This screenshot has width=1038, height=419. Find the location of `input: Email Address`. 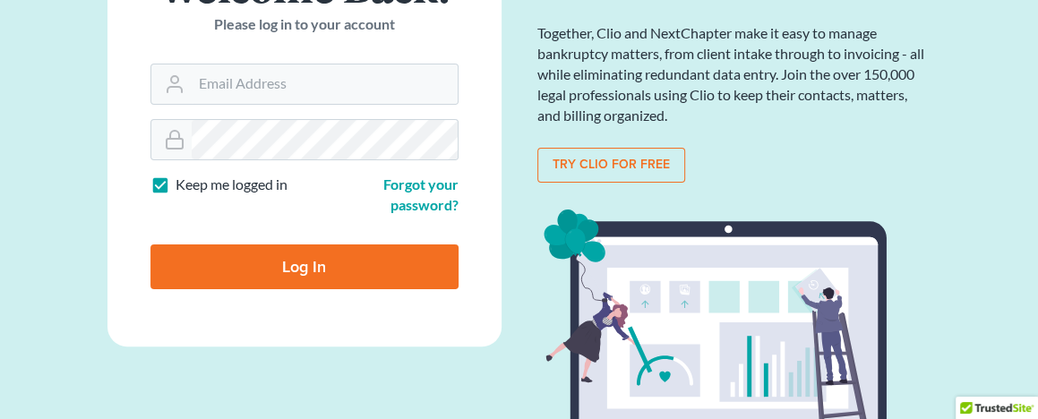

input: Email Address is located at coordinates (324, 84).